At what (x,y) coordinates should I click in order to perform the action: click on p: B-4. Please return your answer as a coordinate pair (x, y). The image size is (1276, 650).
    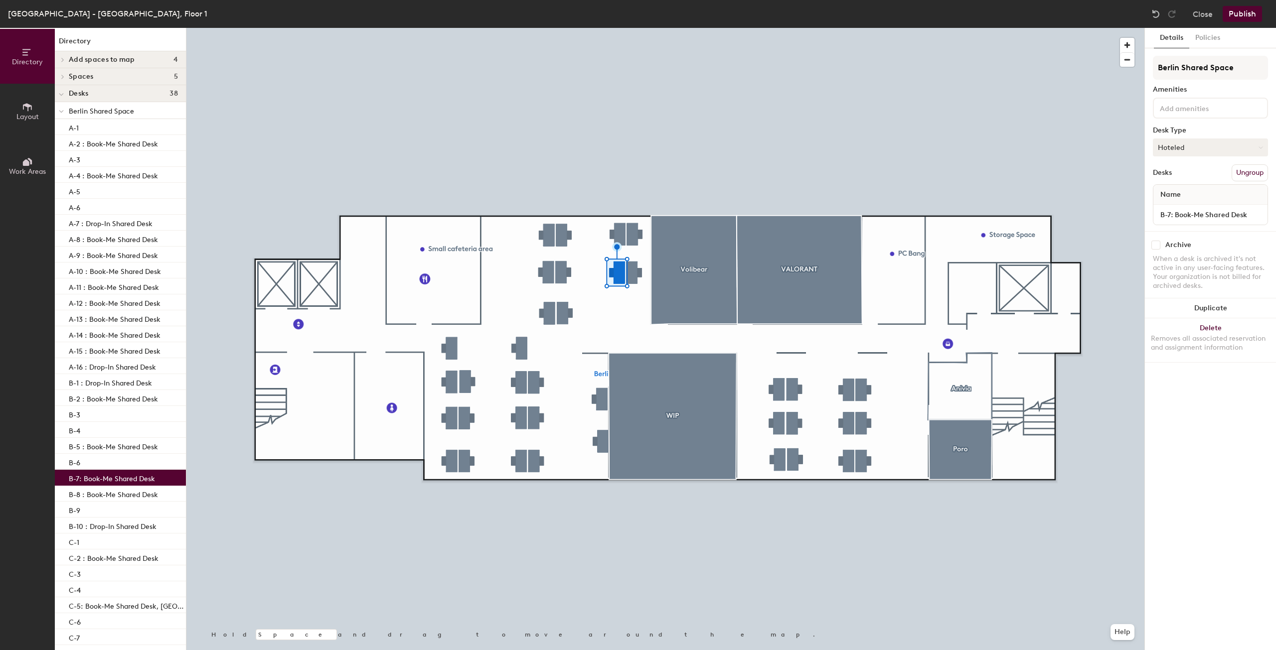
    Looking at the image, I should click on (74, 430).